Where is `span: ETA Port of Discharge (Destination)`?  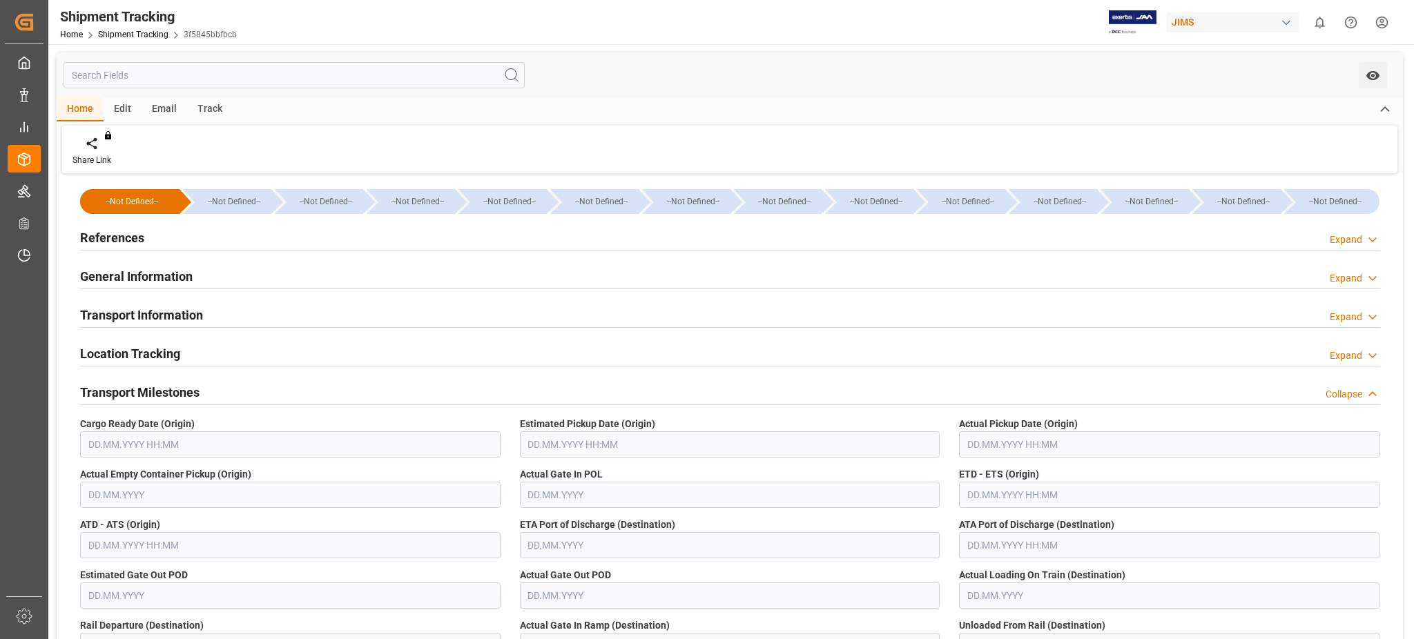
span: ETA Port of Discharge (Destination) is located at coordinates (597, 525).